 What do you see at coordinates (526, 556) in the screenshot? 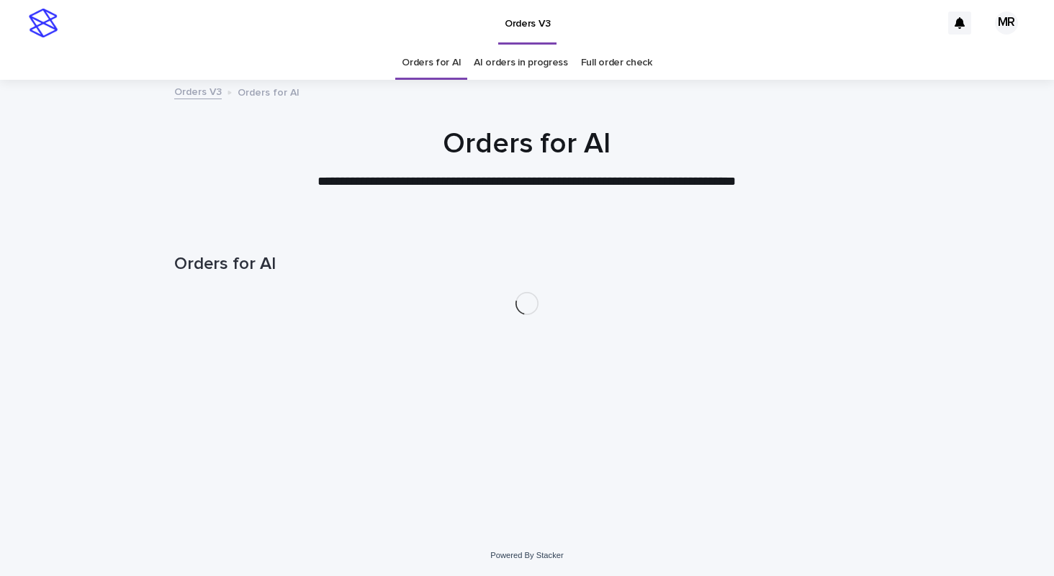
I see `a: Powered By Stacker` at bounding box center [526, 556].